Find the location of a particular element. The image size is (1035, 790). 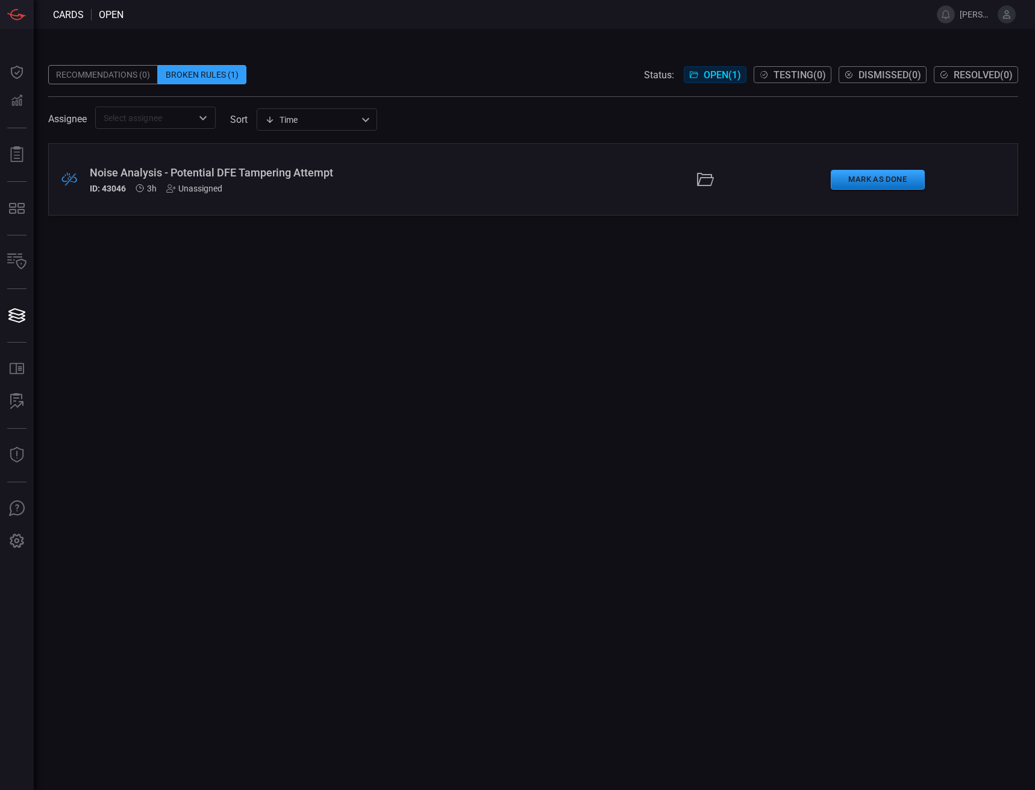

button: Mark as Done is located at coordinates (877, 179).